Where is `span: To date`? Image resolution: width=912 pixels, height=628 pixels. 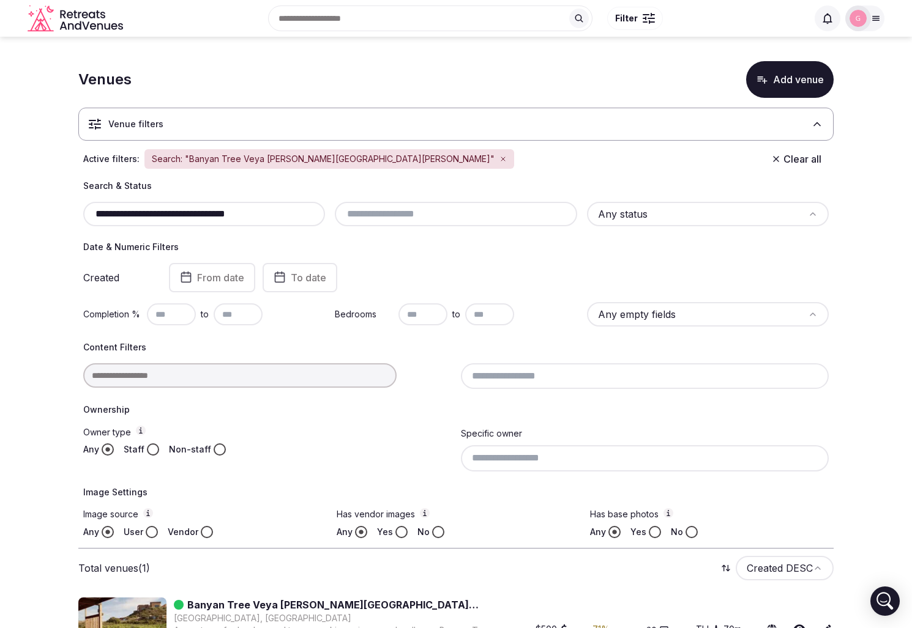 span: To date is located at coordinates (308, 278).